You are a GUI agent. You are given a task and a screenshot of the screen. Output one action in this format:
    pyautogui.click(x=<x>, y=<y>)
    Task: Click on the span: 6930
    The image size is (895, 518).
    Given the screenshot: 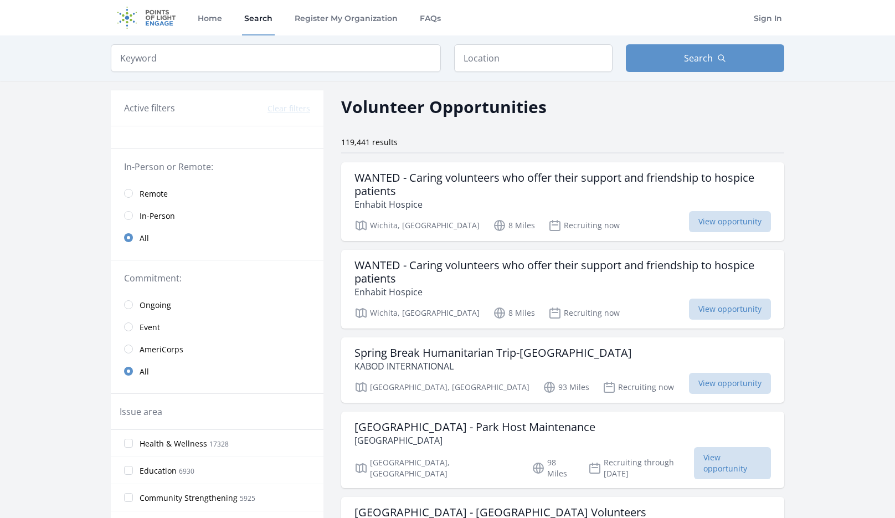 What is the action you would take?
    pyautogui.click(x=187, y=471)
    